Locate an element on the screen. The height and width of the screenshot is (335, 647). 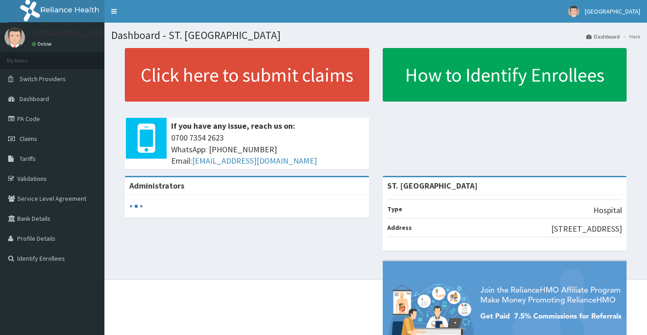
b: Address is located at coordinates (399, 228).